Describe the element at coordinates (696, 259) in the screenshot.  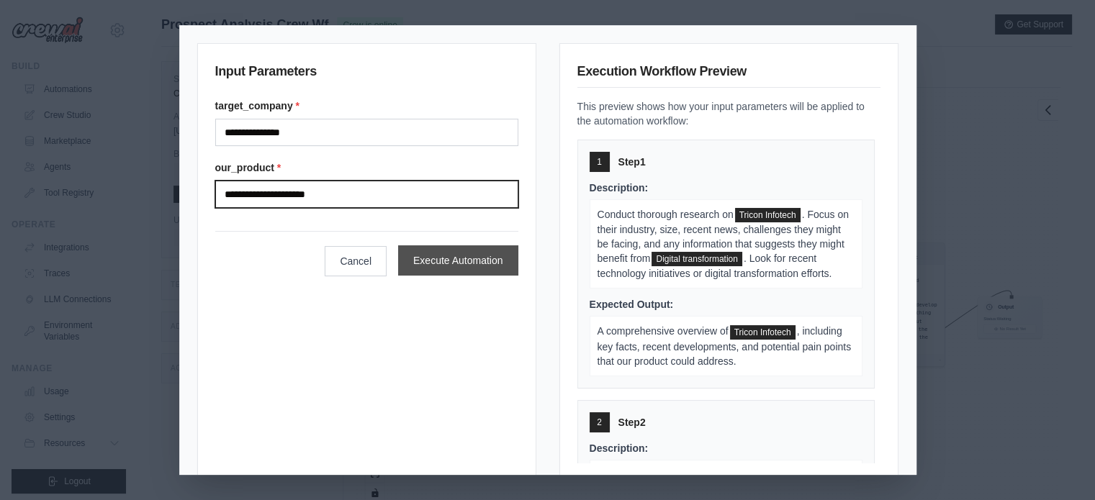
I see `span: our_product` at that location.